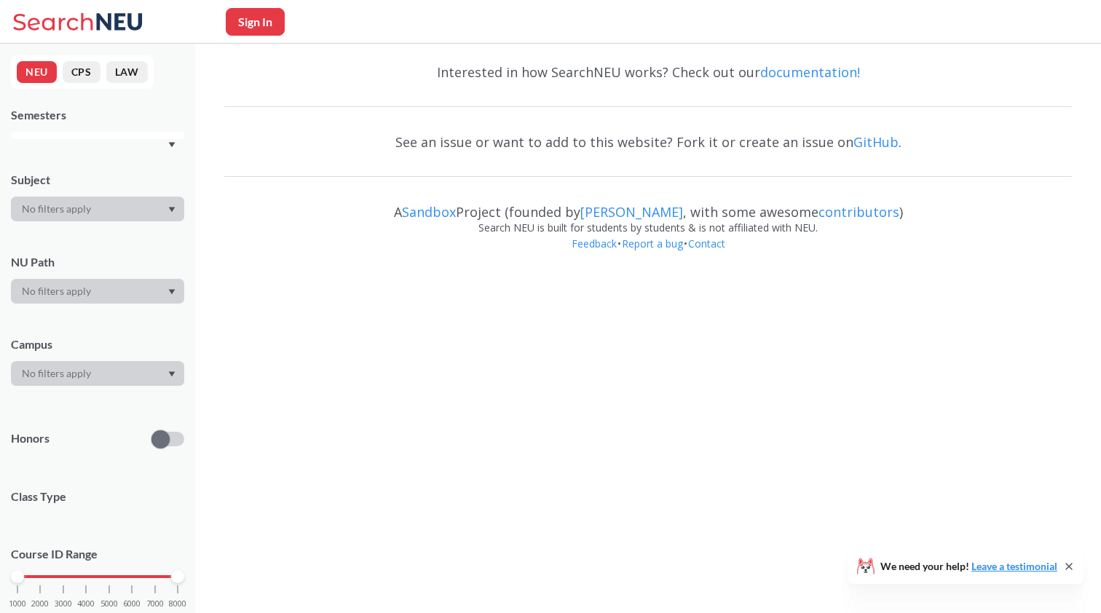  Describe the element at coordinates (155, 604) in the screenshot. I see `span: 7000` at that location.